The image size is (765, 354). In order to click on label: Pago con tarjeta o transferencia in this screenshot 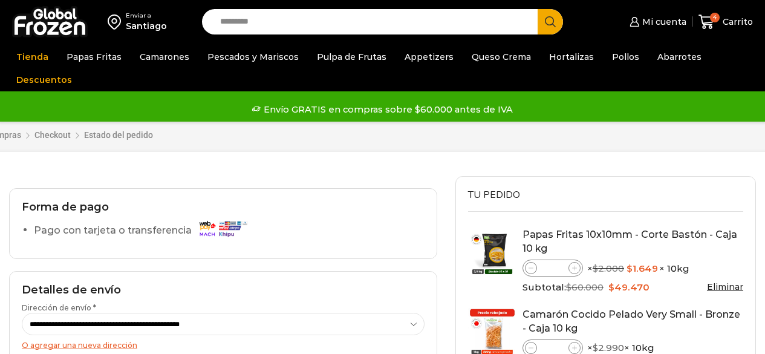, I will do `click(143, 230)`.